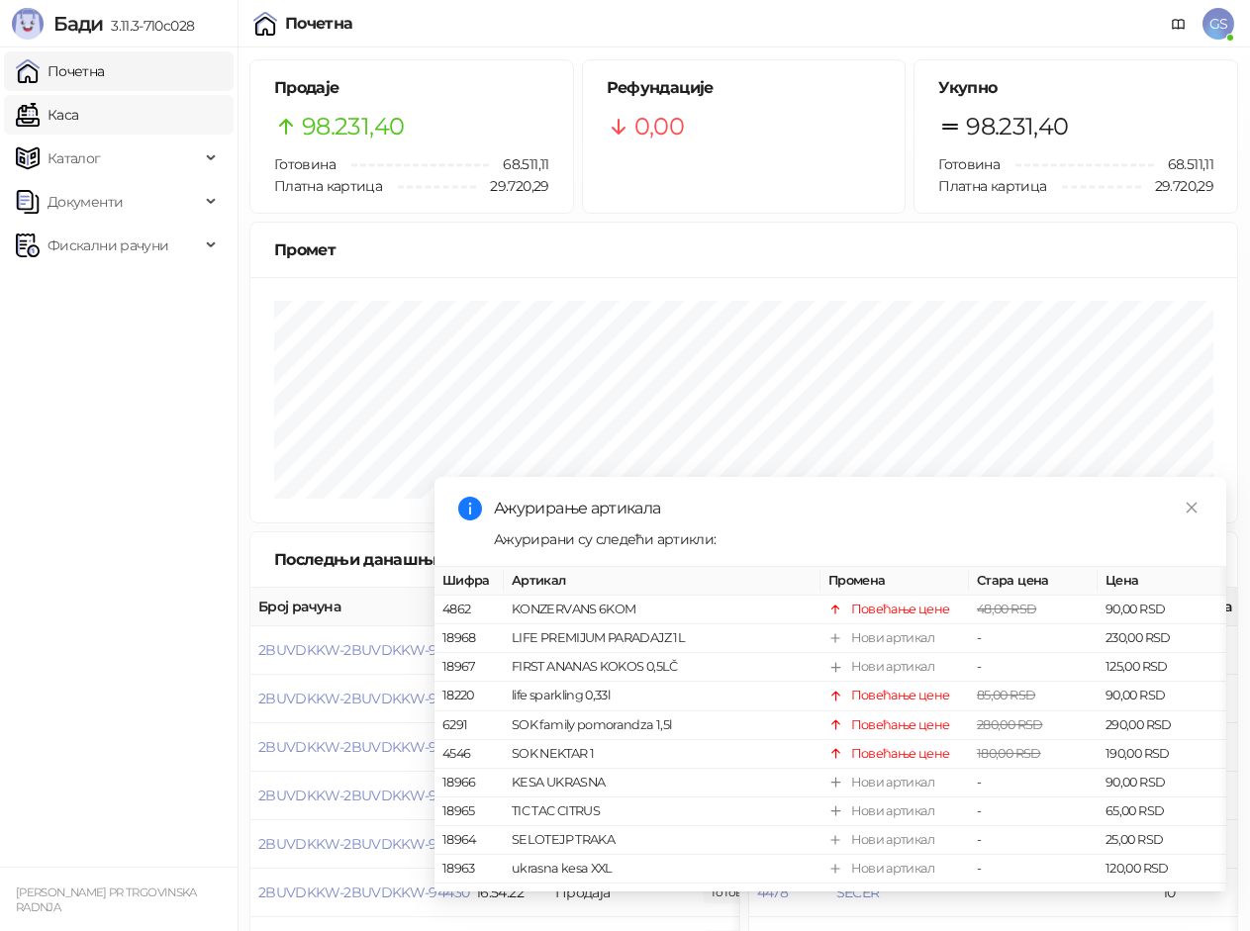  Describe the element at coordinates (405, 559) in the screenshot. I see `div: Последњи данашњи рачуни` at that location.